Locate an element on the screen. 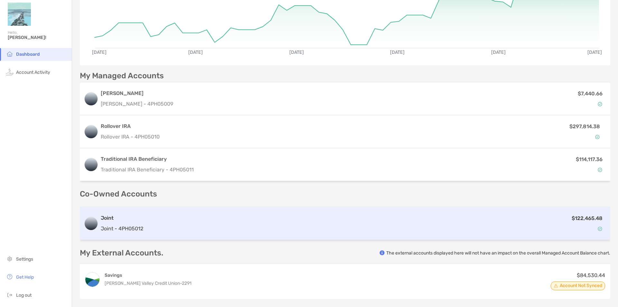 The height and width of the screenshot is (307, 618). span: Account Activity is located at coordinates (33, 72).